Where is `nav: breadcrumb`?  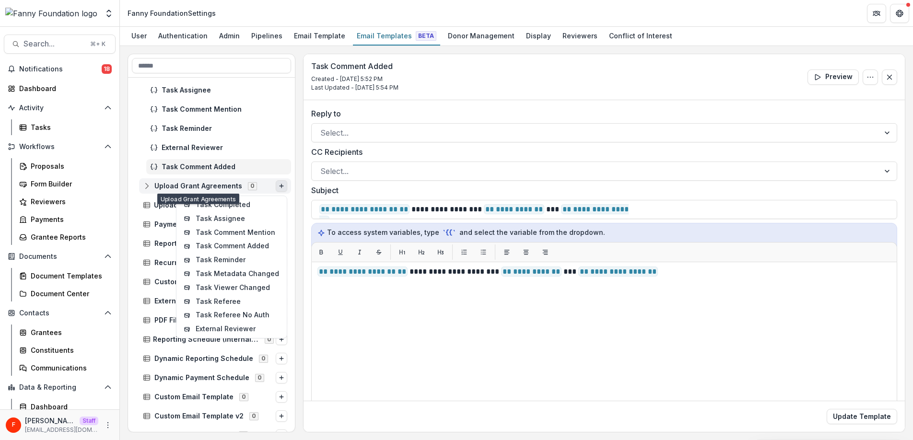
nav: breadcrumb is located at coordinates (172, 13).